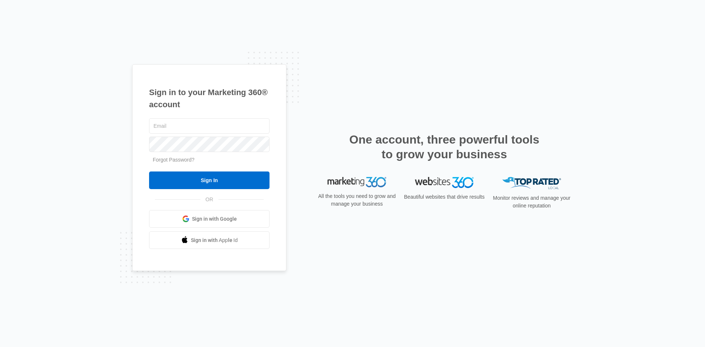 Image resolution: width=705 pixels, height=347 pixels. Describe the element at coordinates (174, 160) in the screenshot. I see `a: Forgot Password?` at that location.